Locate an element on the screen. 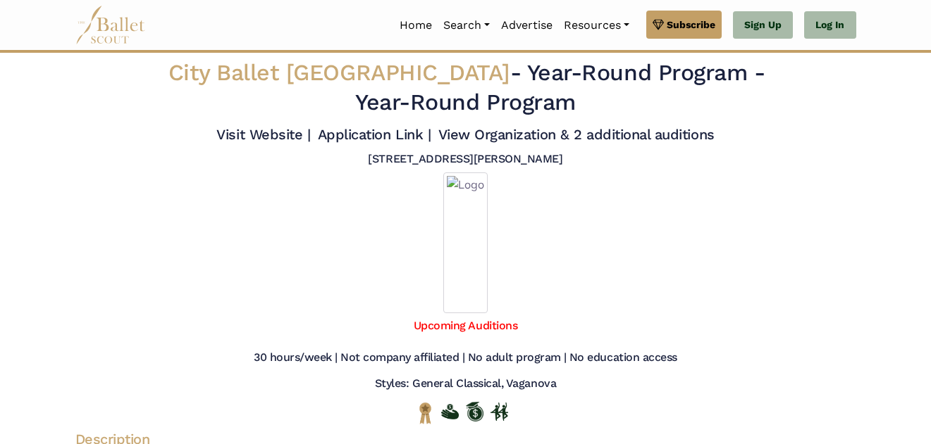 This screenshot has height=444, width=931. a: Visit Website | is located at coordinates (263, 135).